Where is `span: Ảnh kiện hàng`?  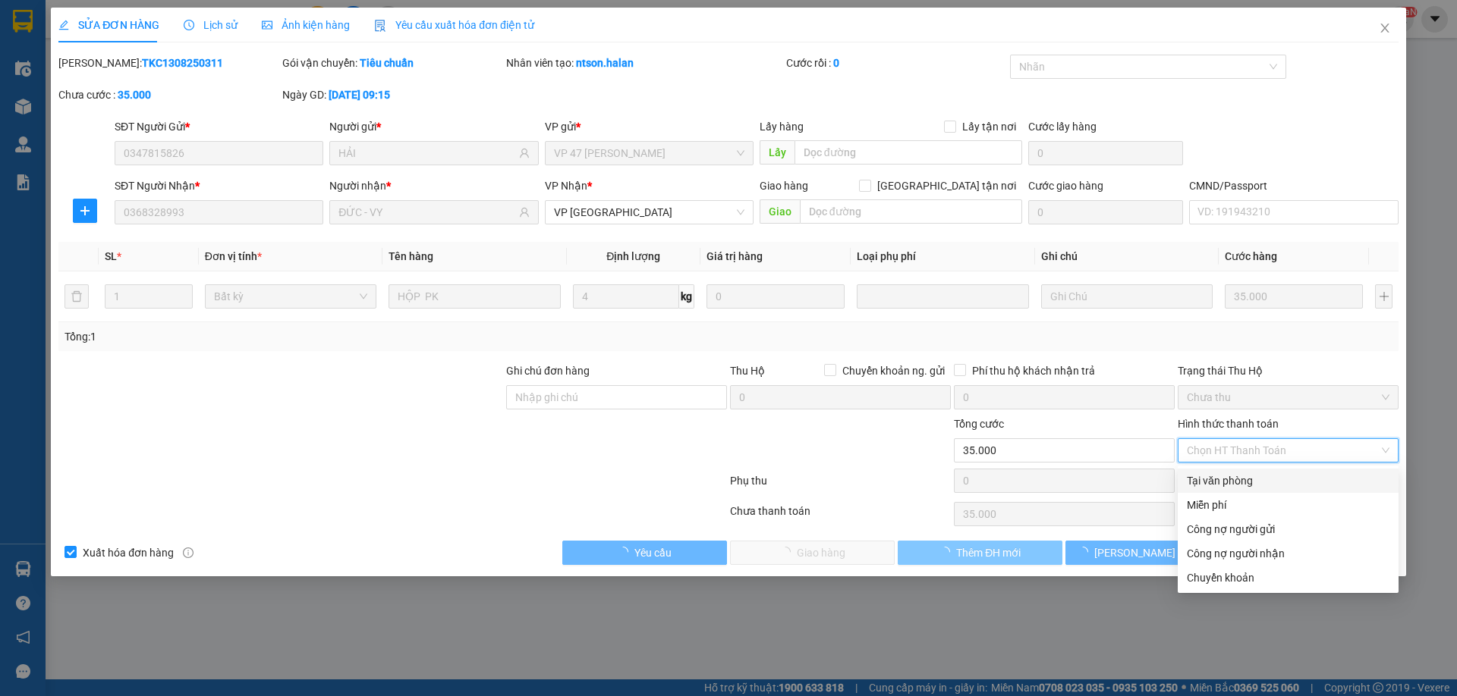 span: Ảnh kiện hàng is located at coordinates (306, 25).